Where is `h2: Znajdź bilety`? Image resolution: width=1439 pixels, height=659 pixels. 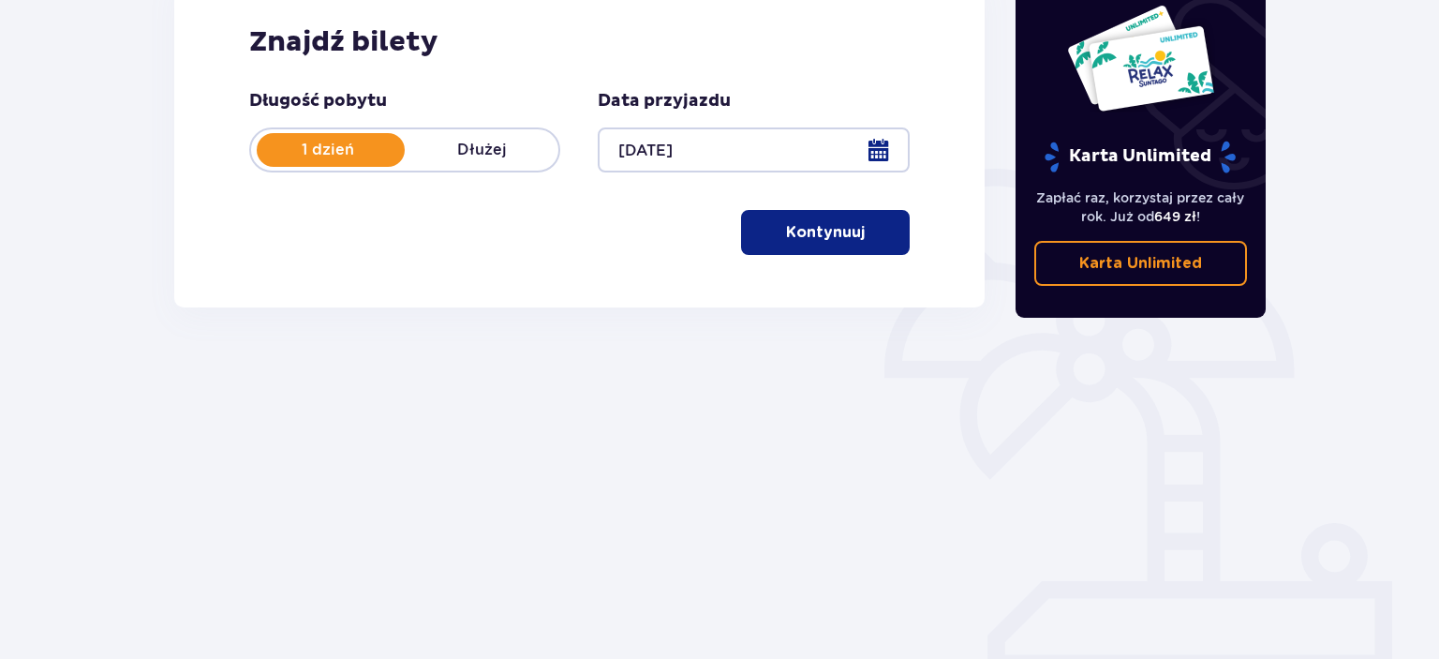 h2: Znajdź bilety is located at coordinates (579, 42).